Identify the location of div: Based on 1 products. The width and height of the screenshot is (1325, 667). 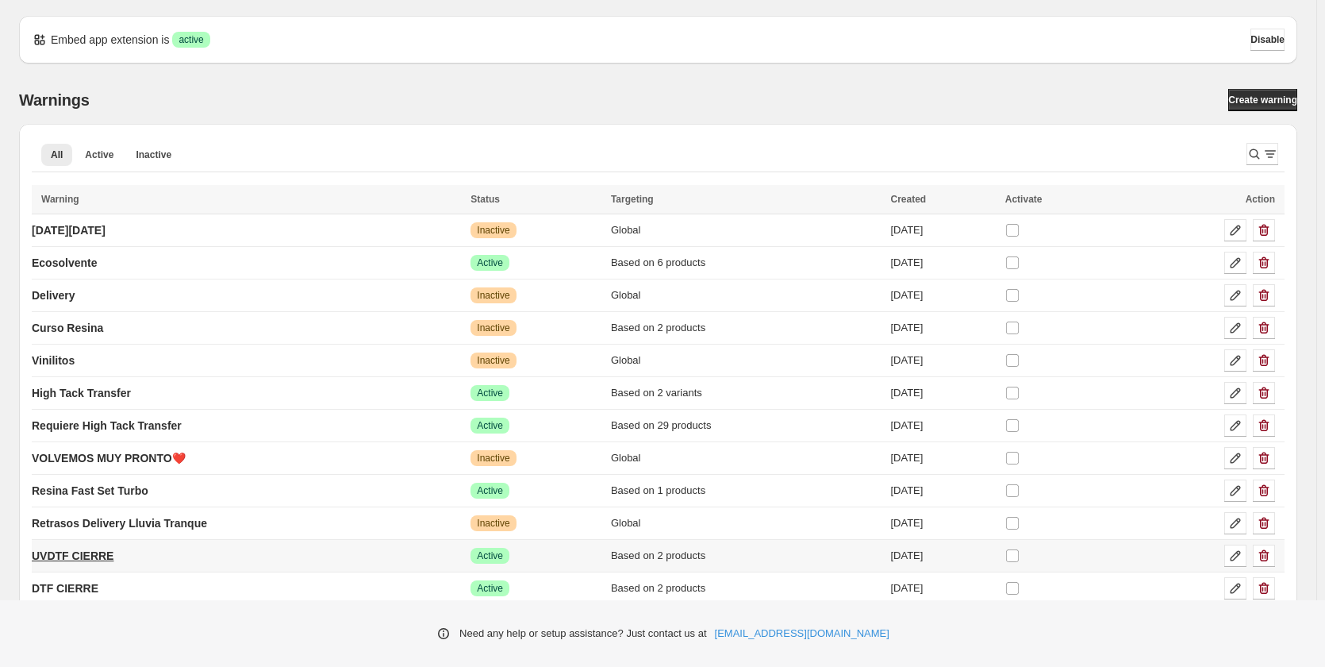
(746, 490).